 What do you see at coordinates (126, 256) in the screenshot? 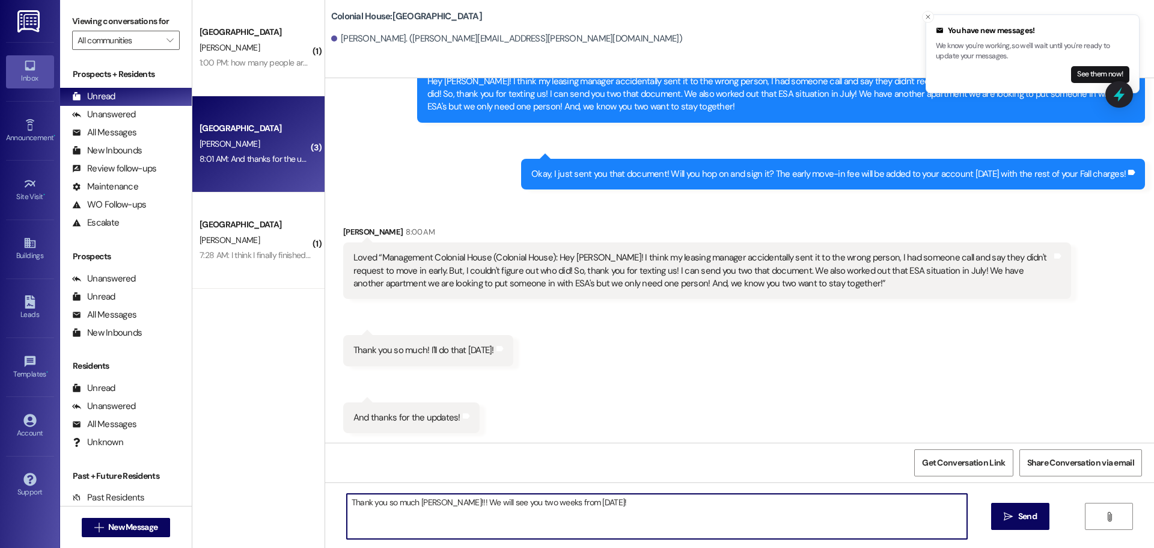
I see `div: Prospects` at bounding box center [126, 256].